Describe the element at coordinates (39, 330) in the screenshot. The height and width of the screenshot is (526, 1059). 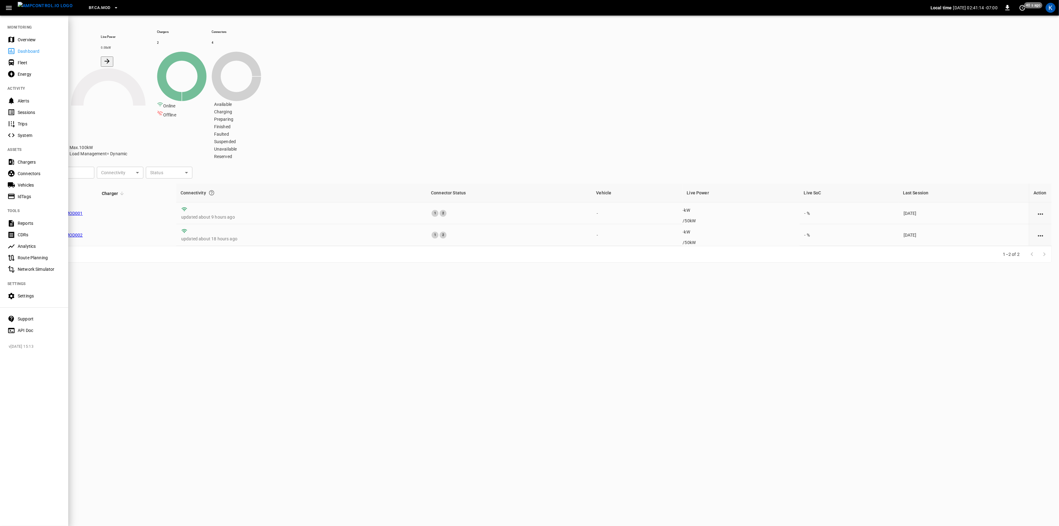
I see `div: API Doc` at that location.